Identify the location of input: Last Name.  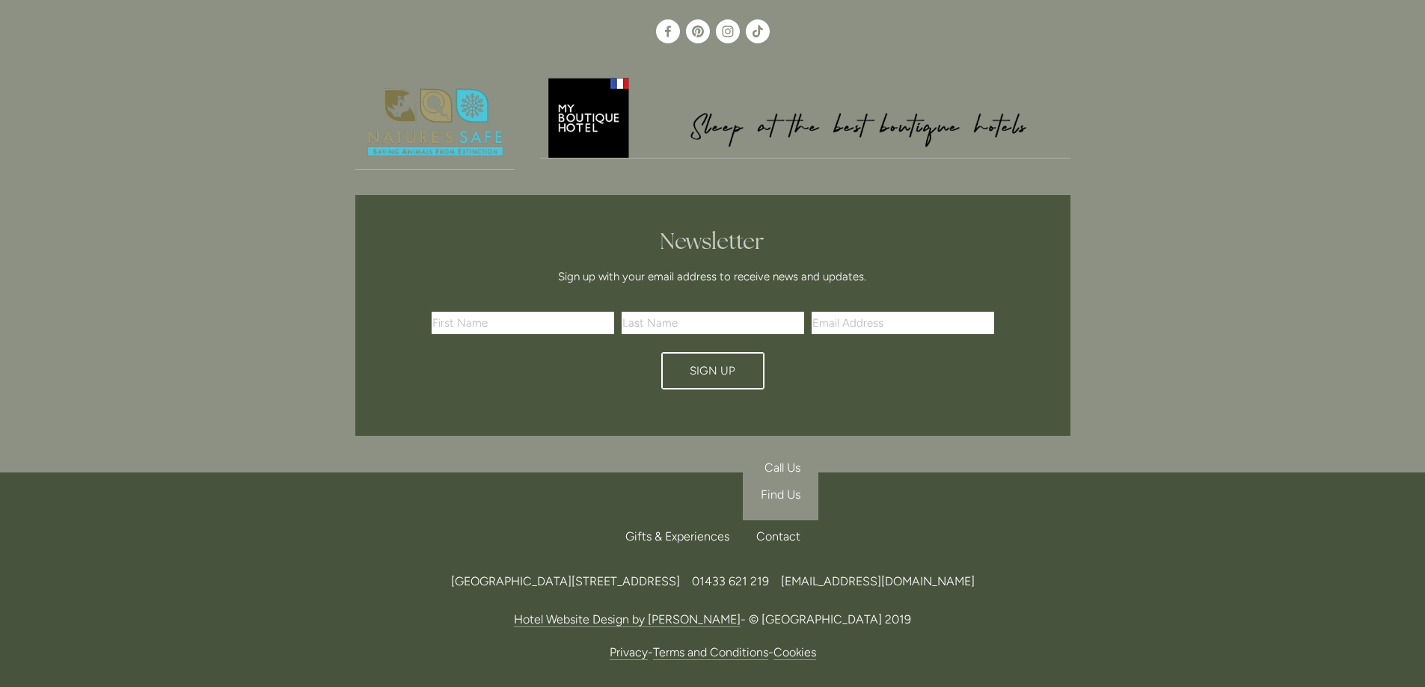
(713, 323).